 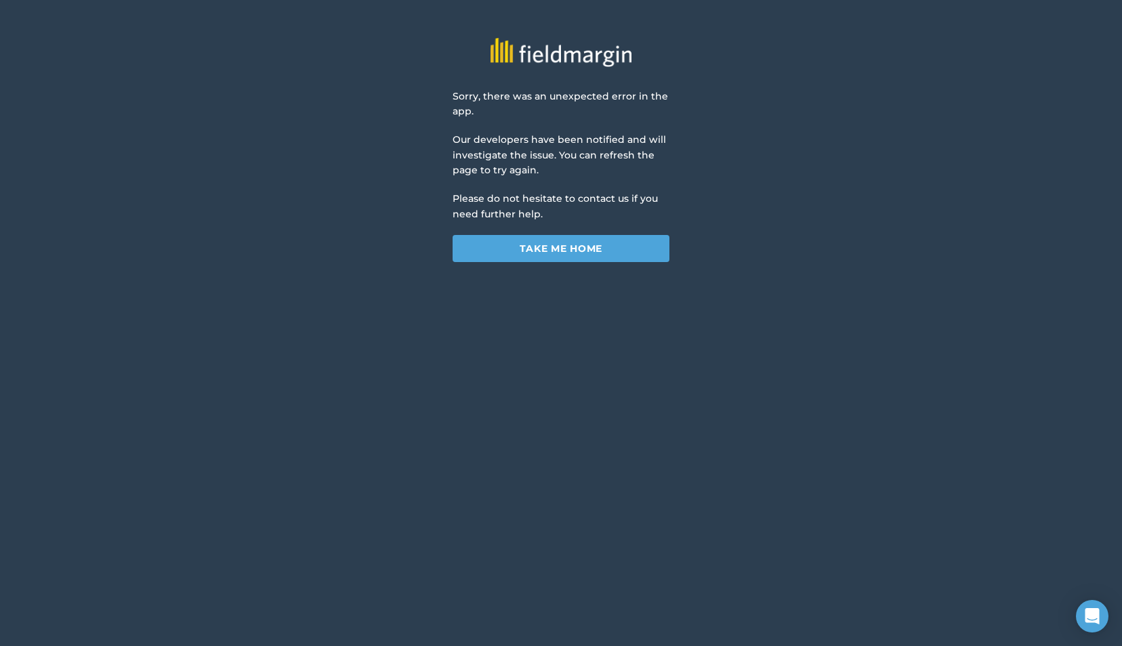 What do you see at coordinates (561, 249) in the screenshot?
I see `a: Take me home` at bounding box center [561, 249].